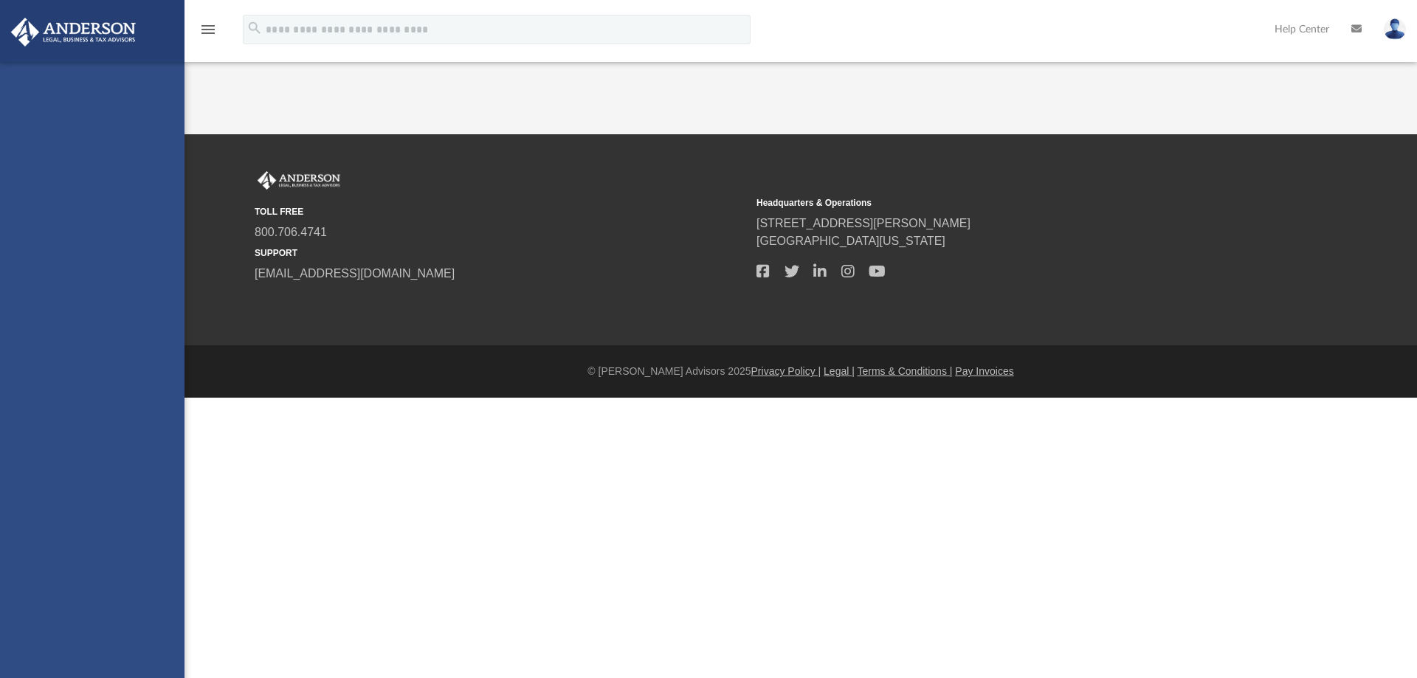 This screenshot has width=1417, height=678. I want to click on a: menu, so click(208, 33).